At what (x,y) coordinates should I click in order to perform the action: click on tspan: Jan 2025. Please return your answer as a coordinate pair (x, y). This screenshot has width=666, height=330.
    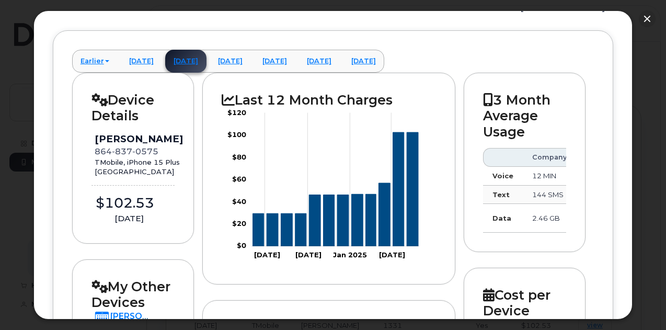
    Looking at the image, I should click on (350, 255).